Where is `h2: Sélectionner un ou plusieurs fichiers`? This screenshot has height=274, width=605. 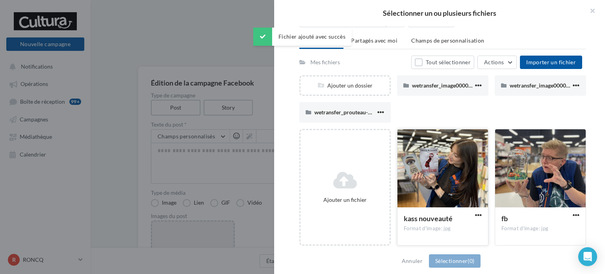 h2: Sélectionner un ou plusieurs fichiers is located at coordinates (440, 13).